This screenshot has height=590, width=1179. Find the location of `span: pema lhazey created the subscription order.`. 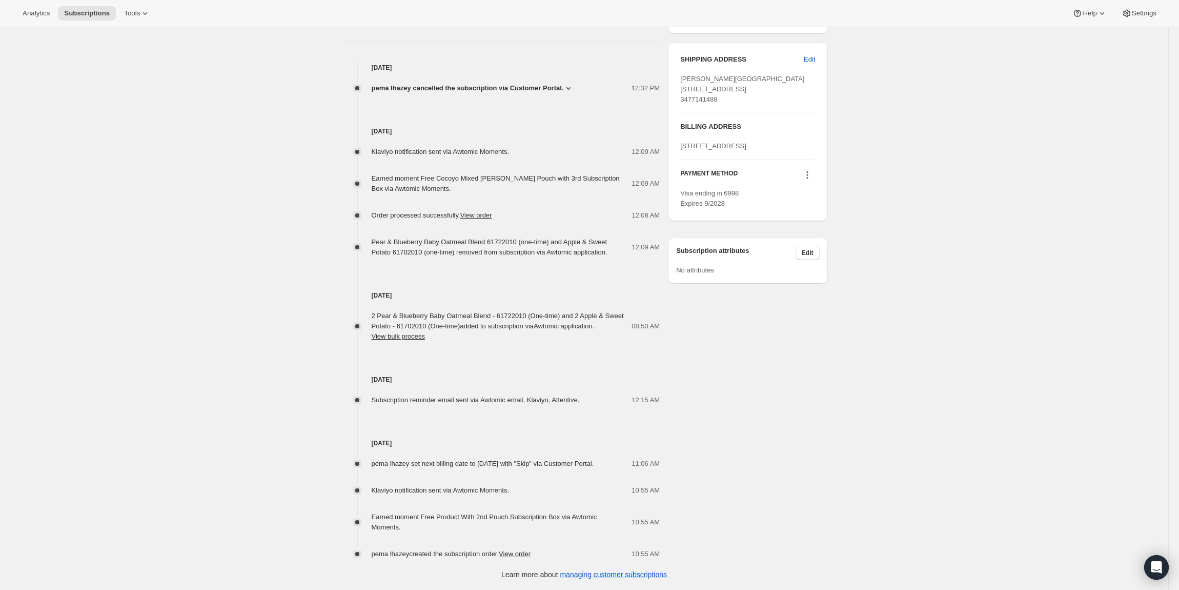

span: pema lhazey created the subscription order. is located at coordinates (451, 553).